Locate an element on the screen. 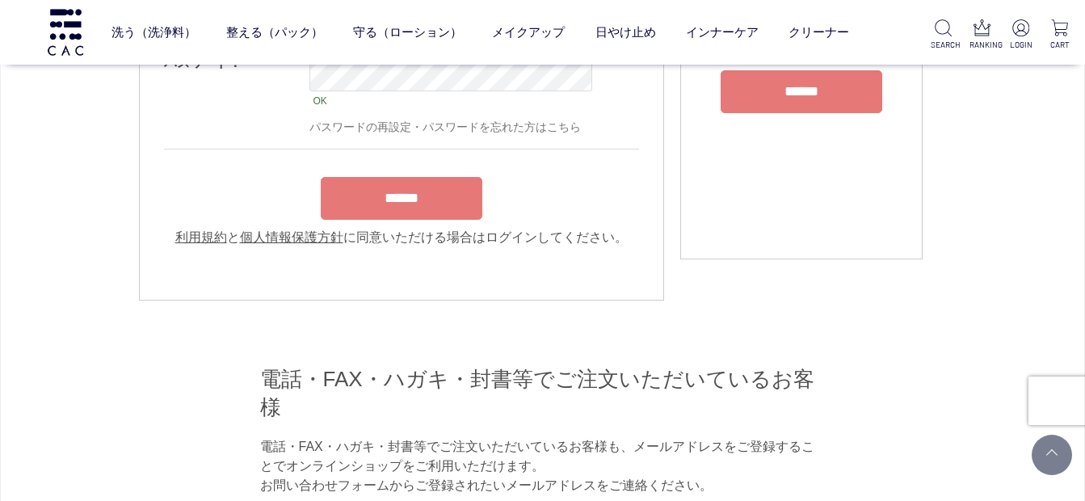 This screenshot has width=1085, height=501. a: 利用規約 is located at coordinates (201, 237).